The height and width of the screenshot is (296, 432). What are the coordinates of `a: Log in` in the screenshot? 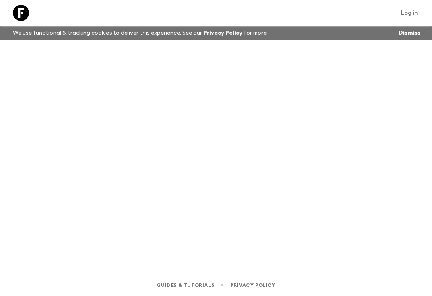 It's located at (410, 13).